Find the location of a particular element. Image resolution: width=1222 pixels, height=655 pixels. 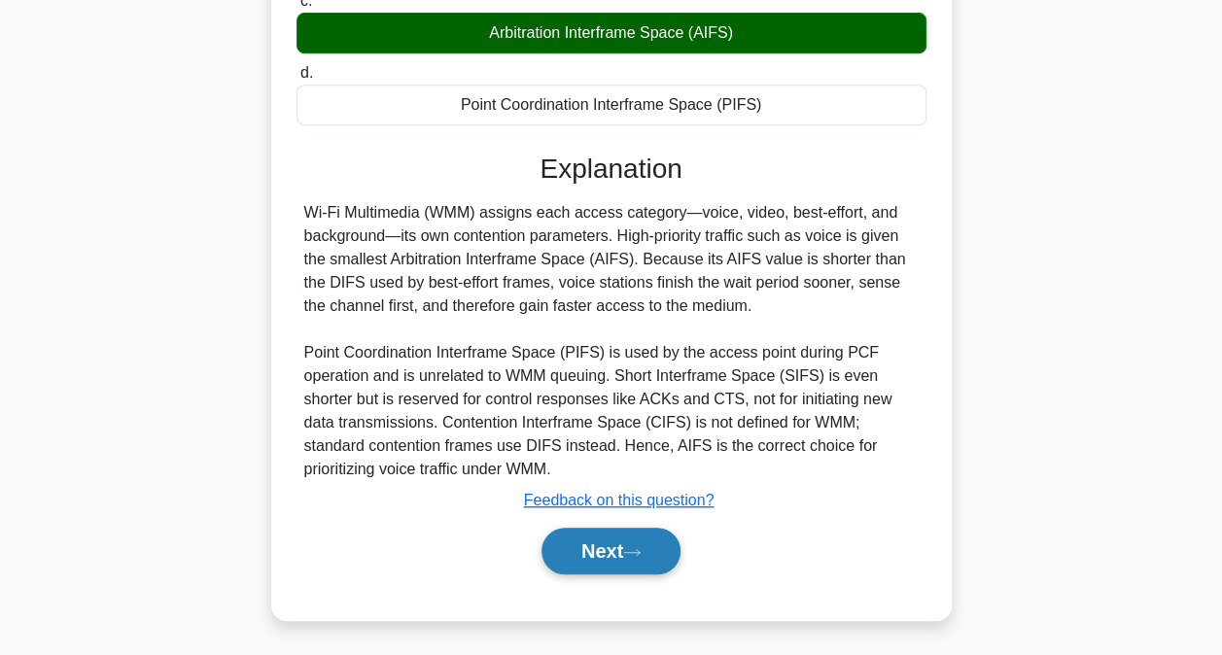

a: Feedback on this question? is located at coordinates (619, 500).